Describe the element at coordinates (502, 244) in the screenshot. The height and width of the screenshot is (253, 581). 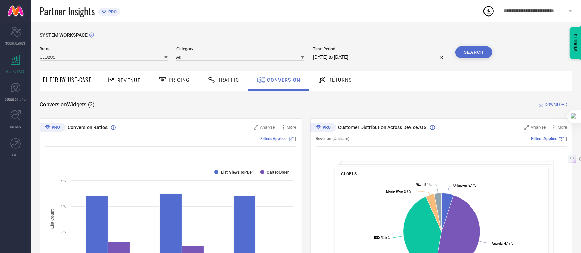
I see `text: : 47.7 %` at that location.